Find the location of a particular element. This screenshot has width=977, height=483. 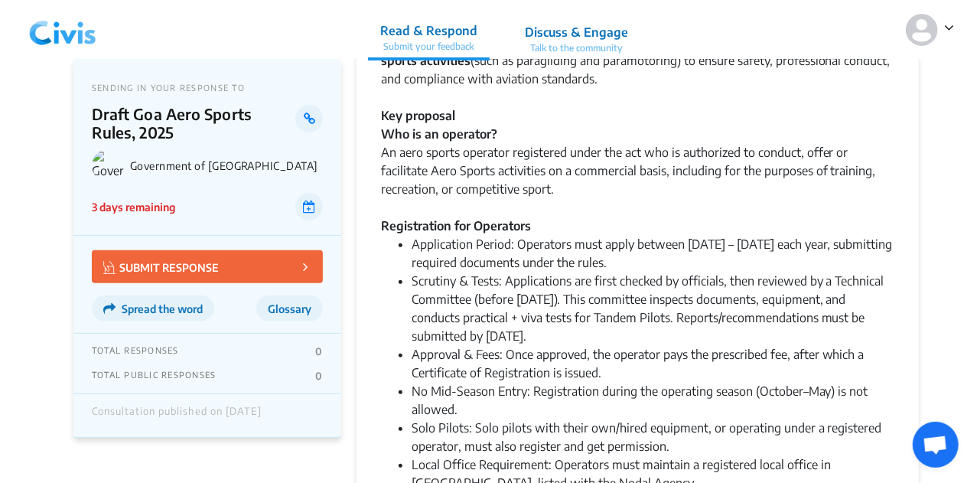

li: Approval & Fees: Once approved, the operator pays the prescribed fee, after which a Certificate o... is located at coordinates (652, 363).